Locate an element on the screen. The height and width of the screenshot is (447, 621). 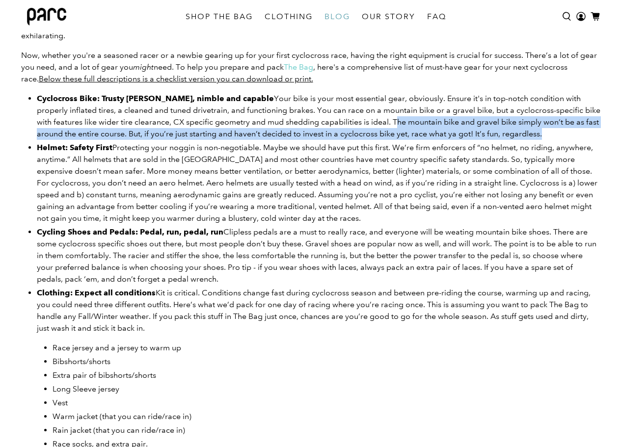
a: FAQ is located at coordinates (436, 17).